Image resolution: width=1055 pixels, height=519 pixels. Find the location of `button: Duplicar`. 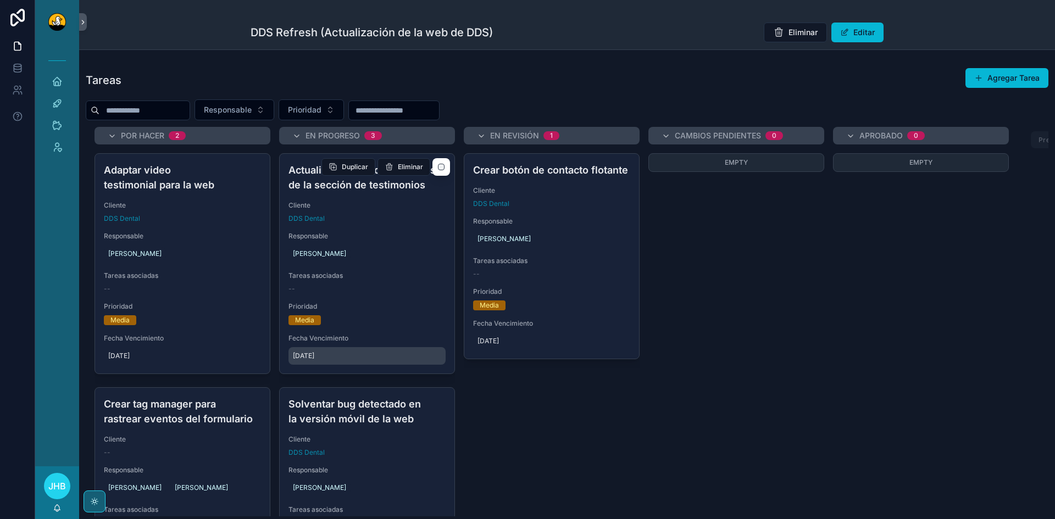

button: Duplicar is located at coordinates (348, 167).